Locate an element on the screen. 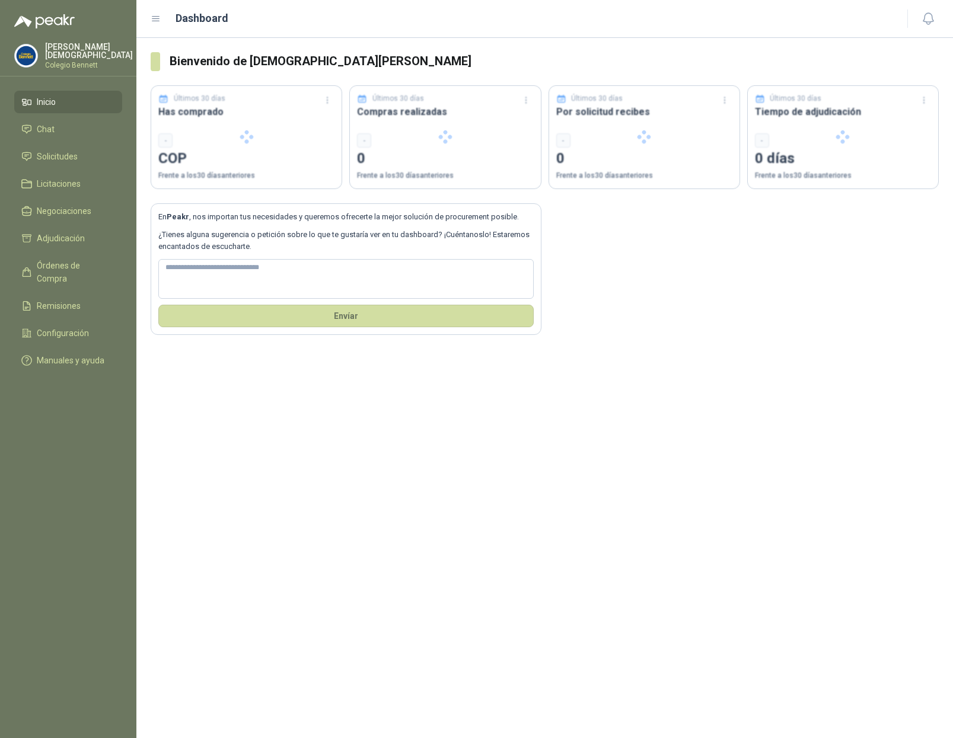 The image size is (953, 738). a: Licitaciones is located at coordinates (68, 184).